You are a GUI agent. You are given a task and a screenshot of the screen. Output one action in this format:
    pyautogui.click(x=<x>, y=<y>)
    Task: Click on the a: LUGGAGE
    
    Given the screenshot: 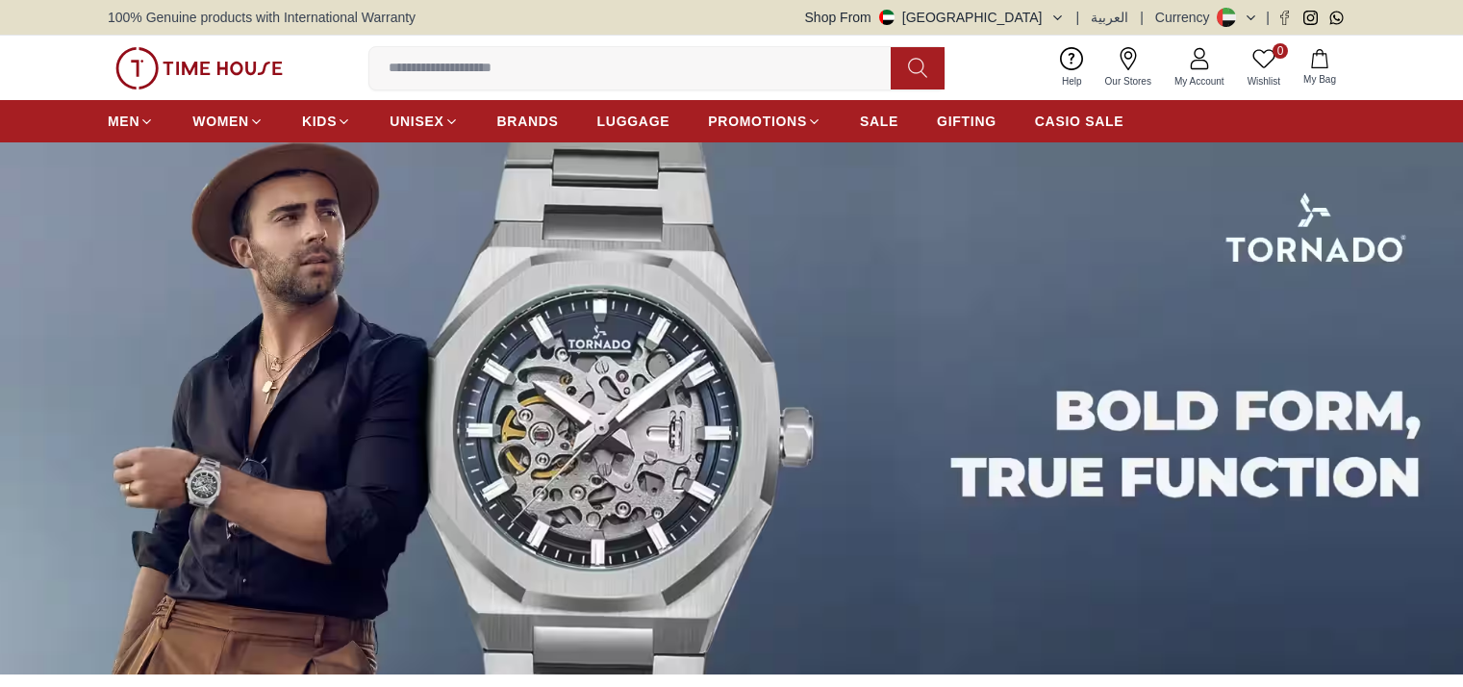 What is the action you would take?
    pyautogui.click(x=634, y=121)
    